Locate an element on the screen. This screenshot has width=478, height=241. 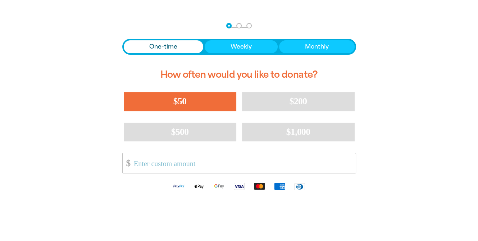
img: Paypal logo is located at coordinates (179, 186).